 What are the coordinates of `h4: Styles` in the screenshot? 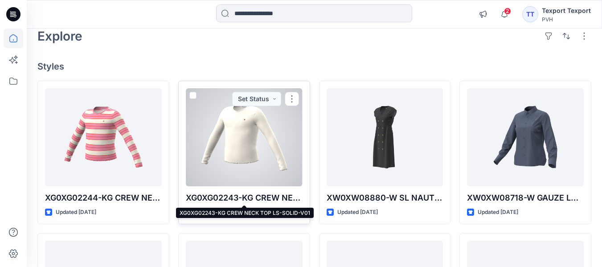 It's located at (314, 66).